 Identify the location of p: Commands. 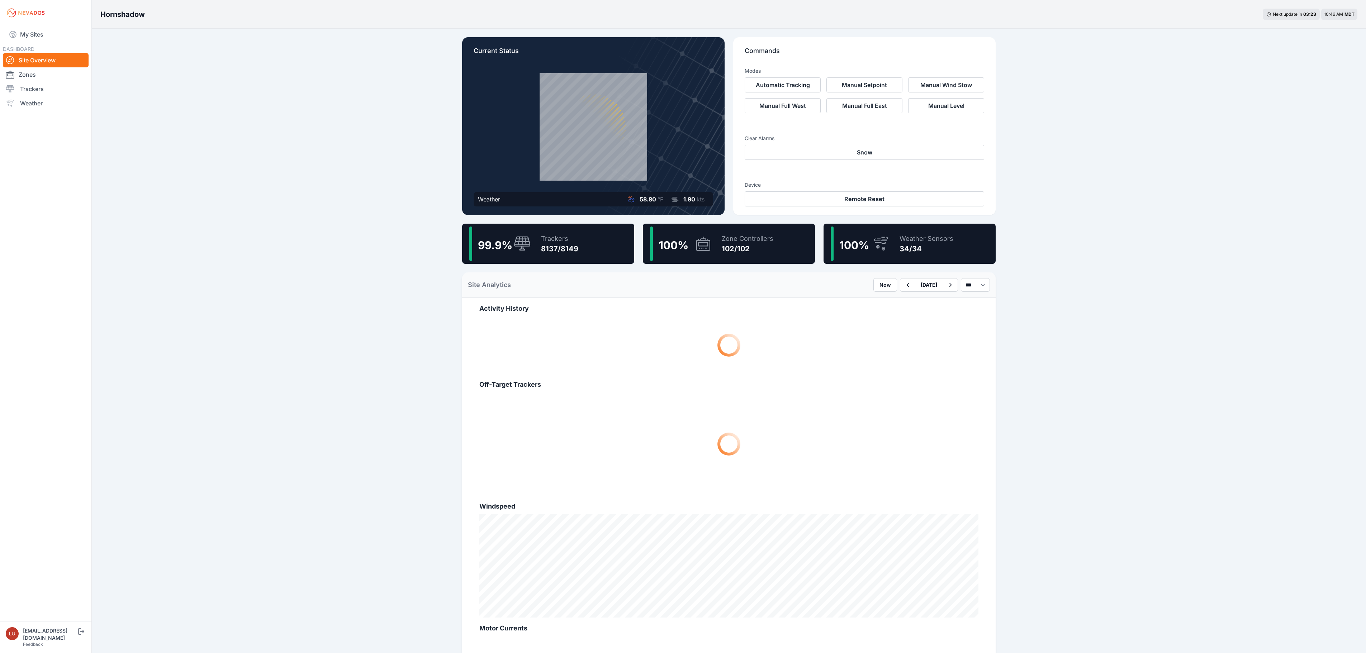
(864, 54).